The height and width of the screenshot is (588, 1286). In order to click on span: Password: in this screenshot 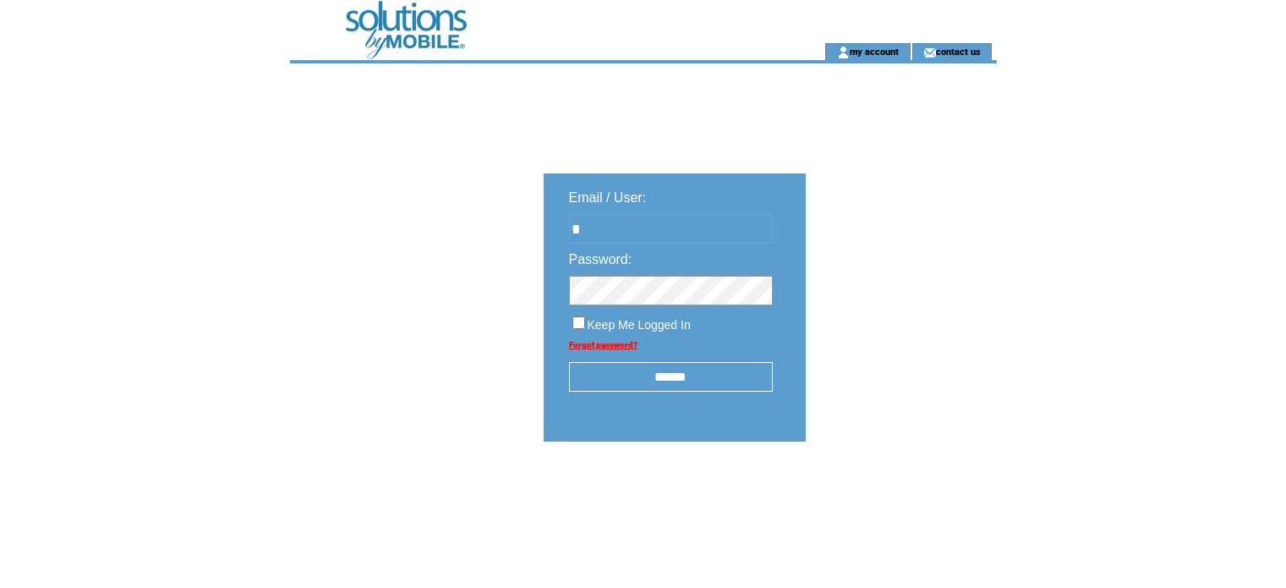, I will do `click(600, 259)`.